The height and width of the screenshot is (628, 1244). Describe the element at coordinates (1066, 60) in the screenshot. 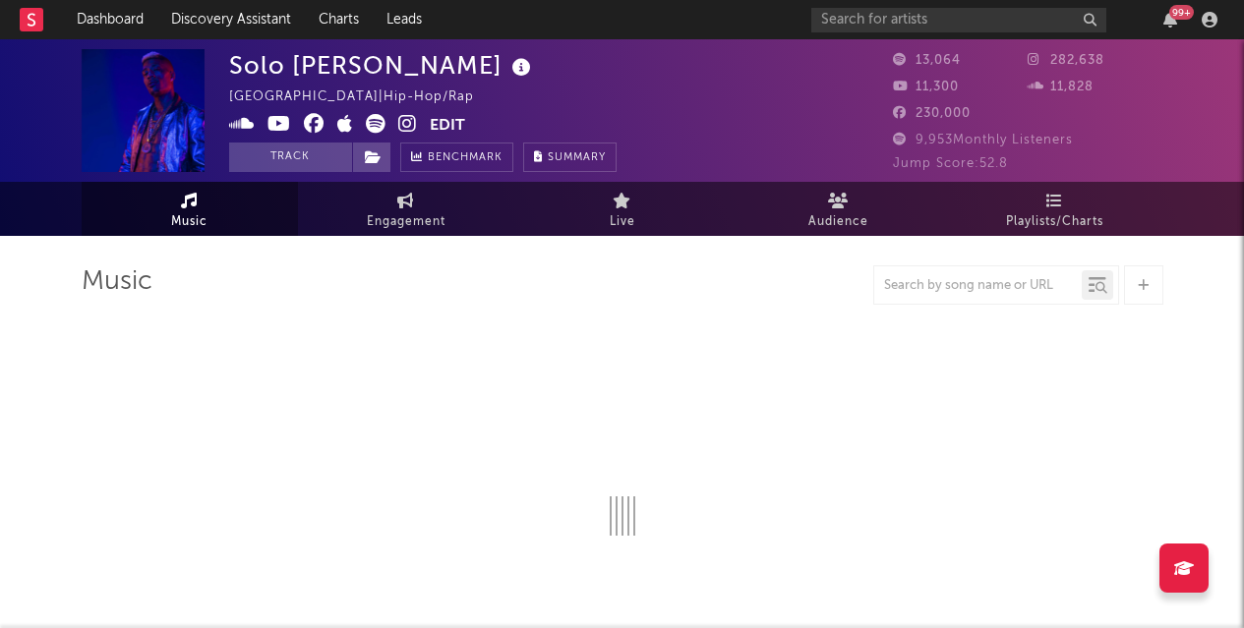

I see `span: 282,638` at that location.